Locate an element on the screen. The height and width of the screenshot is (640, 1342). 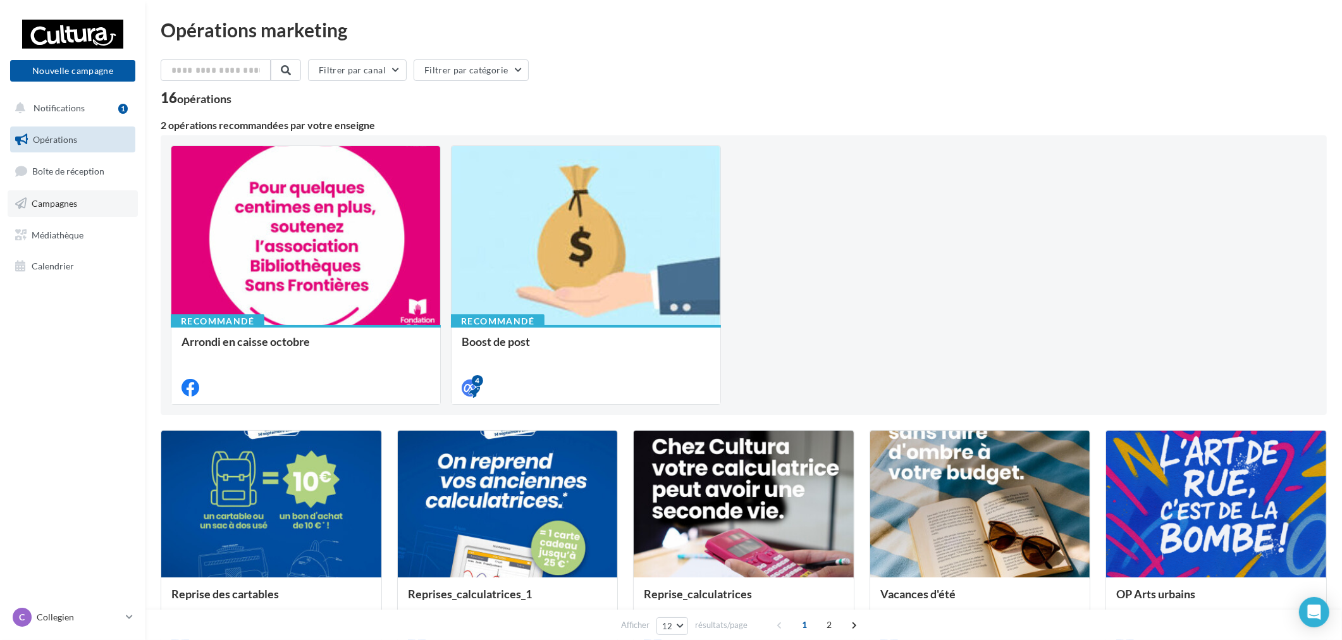
div: 16 is located at coordinates (196, 98).